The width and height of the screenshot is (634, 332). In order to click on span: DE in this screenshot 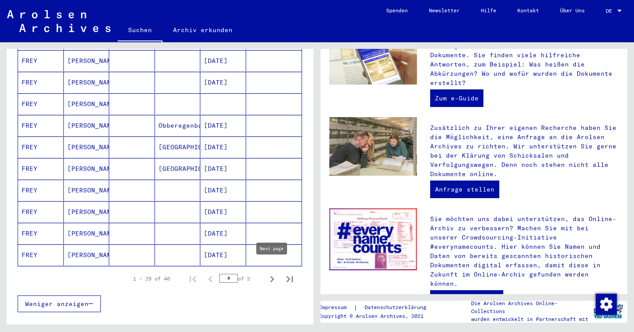, I will do `click(611, 11)`.